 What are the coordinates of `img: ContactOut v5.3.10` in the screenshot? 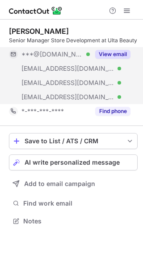 It's located at (36, 11).